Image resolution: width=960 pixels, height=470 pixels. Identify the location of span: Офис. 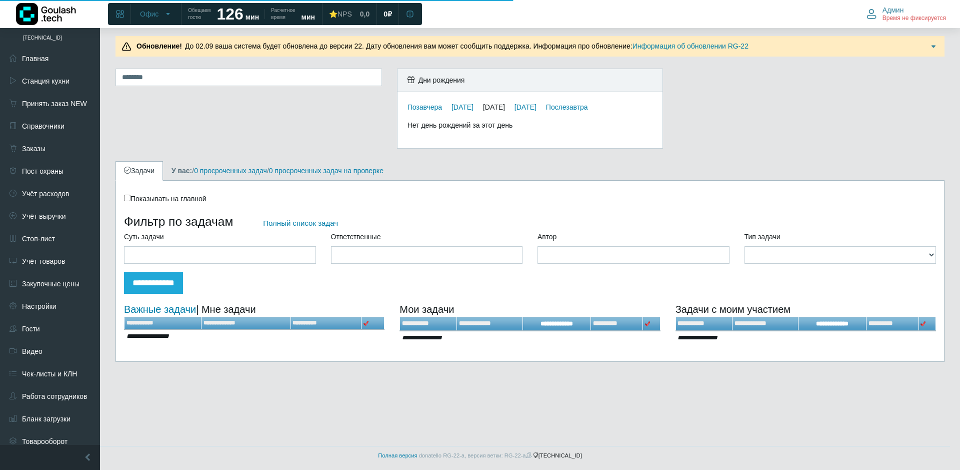
(149, 14).